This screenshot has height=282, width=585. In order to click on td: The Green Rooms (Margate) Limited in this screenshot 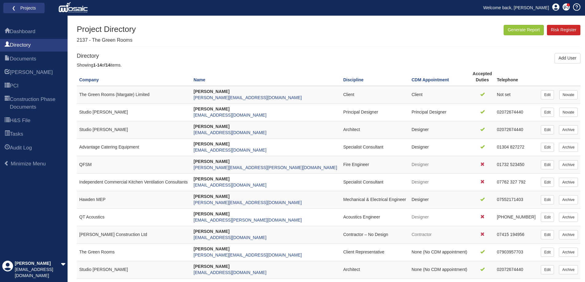, I will do `click(134, 95)`.